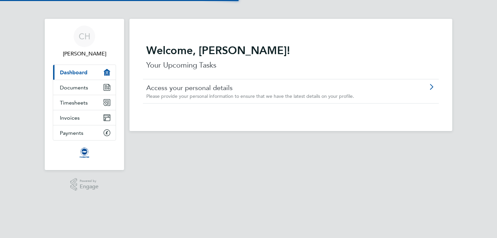  I want to click on span: Powered by, so click(89, 181).